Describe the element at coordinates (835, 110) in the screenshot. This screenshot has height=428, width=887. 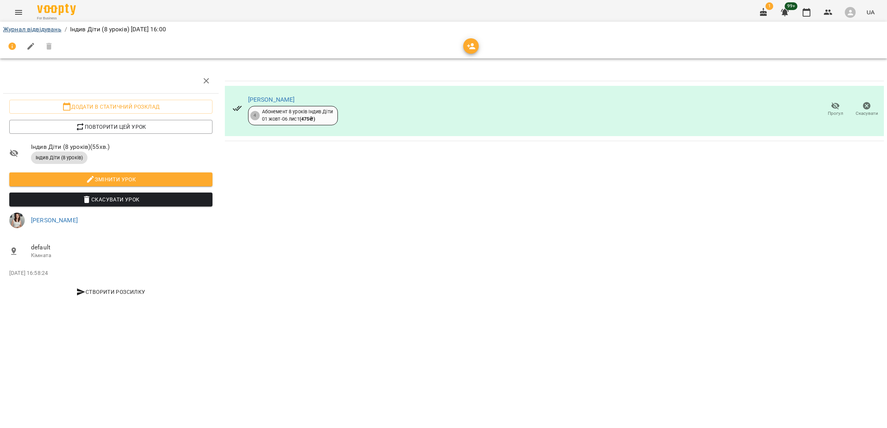
I see `button: Прогул` at that location.